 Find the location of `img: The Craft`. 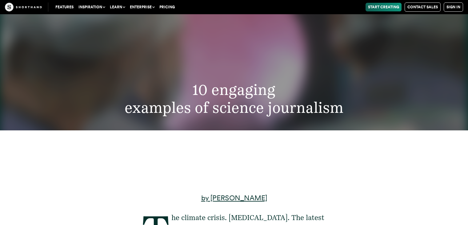

img: The Craft is located at coordinates (23, 7).